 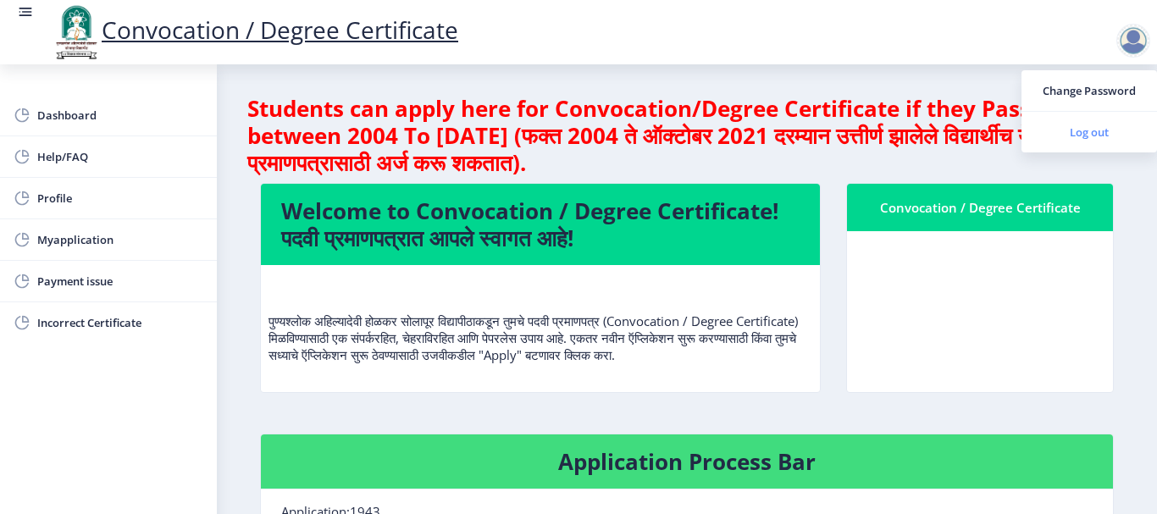 I want to click on span: Log out, so click(x=1090, y=132).